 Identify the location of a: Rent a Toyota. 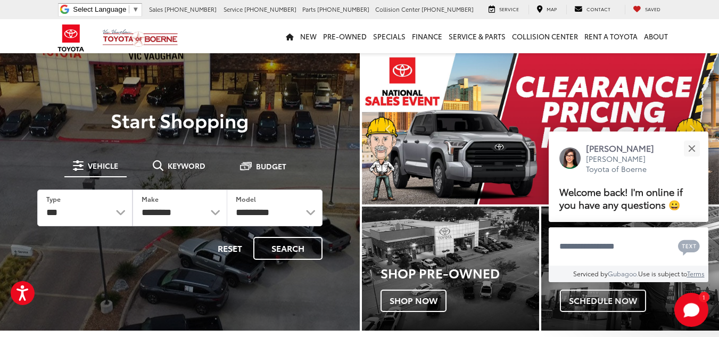
(611, 36).